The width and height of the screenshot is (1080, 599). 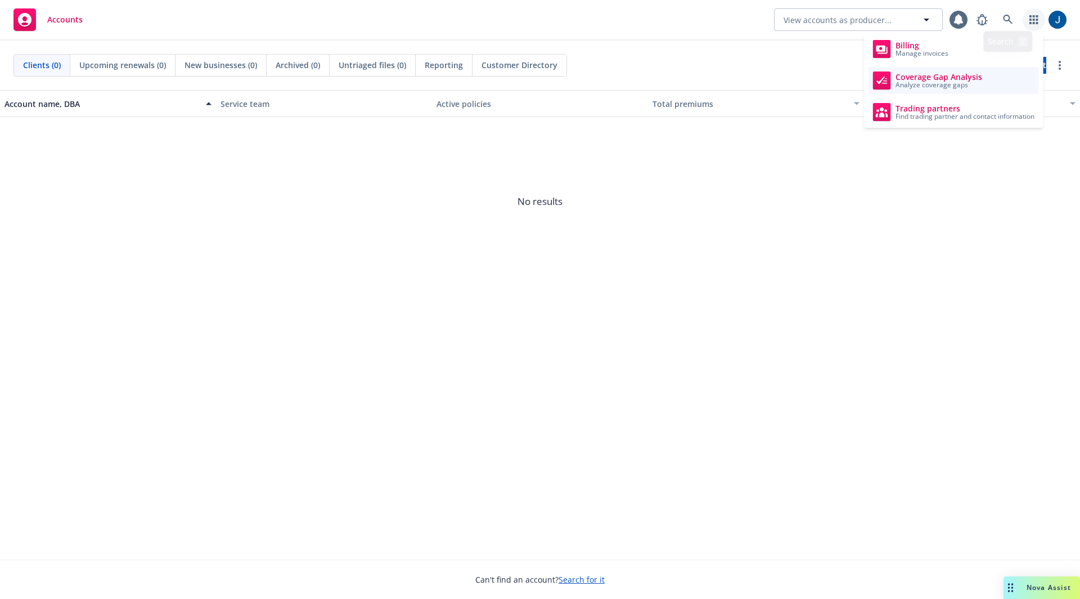 What do you see at coordinates (582, 579) in the screenshot?
I see `a: Search for it` at bounding box center [582, 579].